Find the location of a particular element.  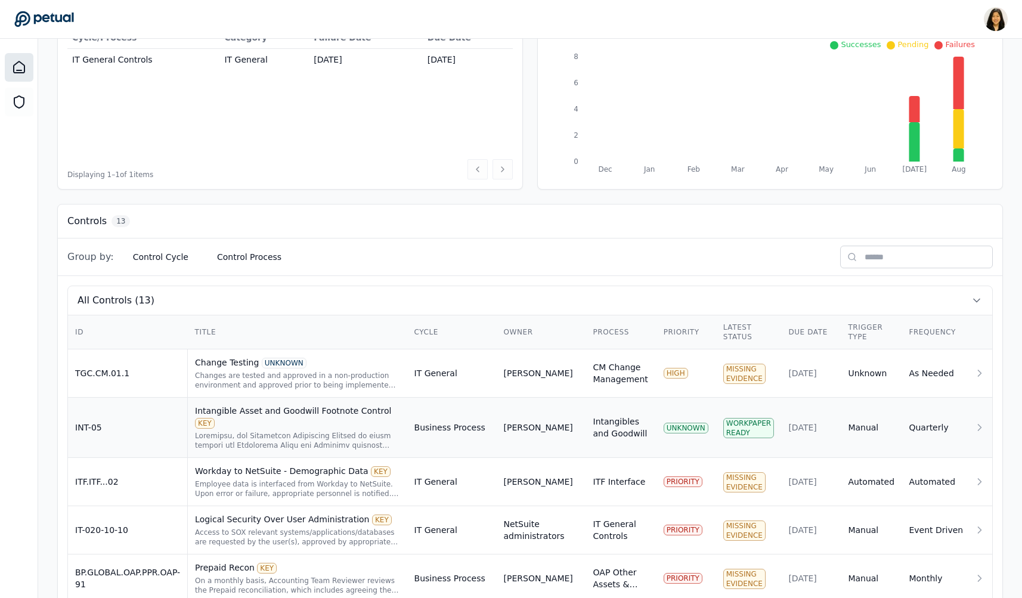

tspan: Apr is located at coordinates (782, 169).